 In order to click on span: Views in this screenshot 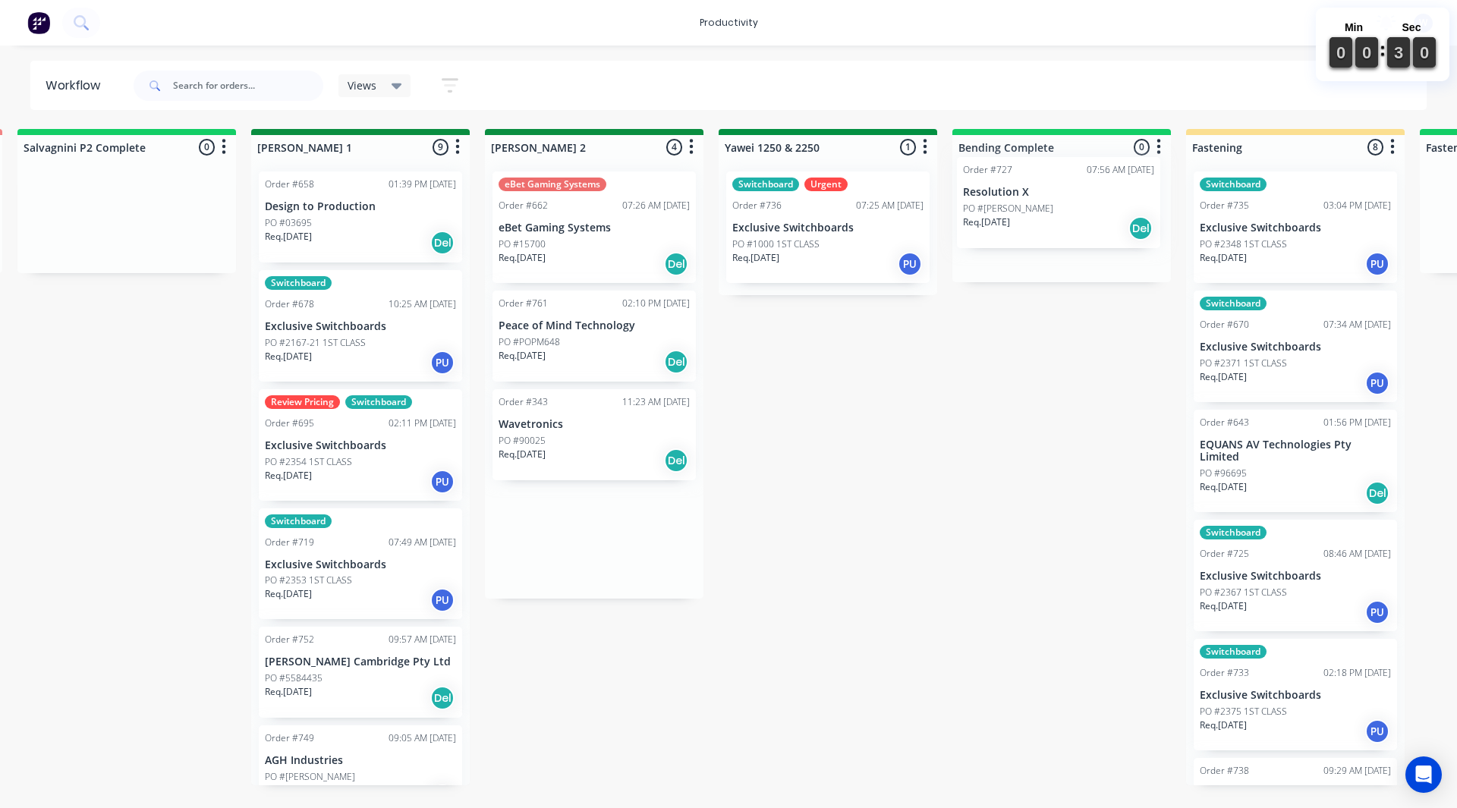, I will do `click(362, 85)`.